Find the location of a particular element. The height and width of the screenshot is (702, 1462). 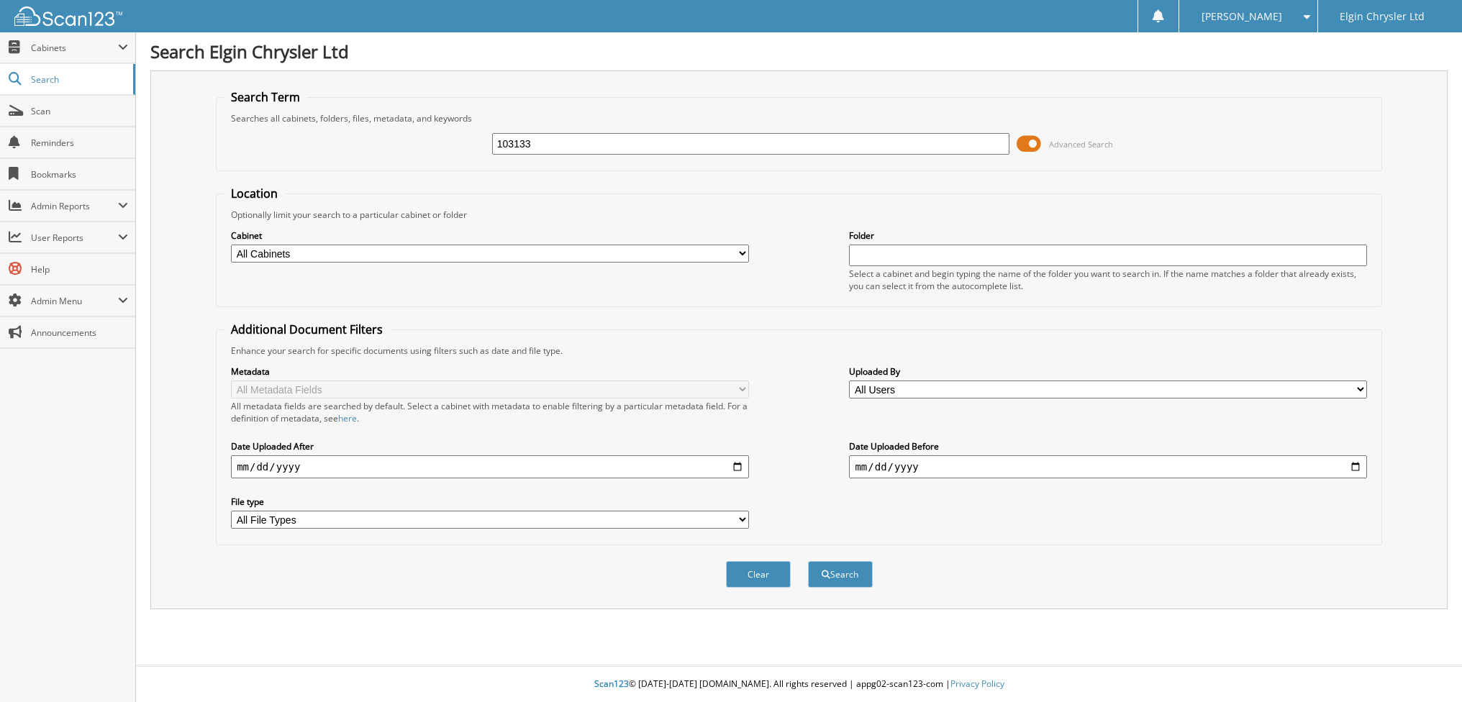

span: Admin Menu is located at coordinates (74, 301).